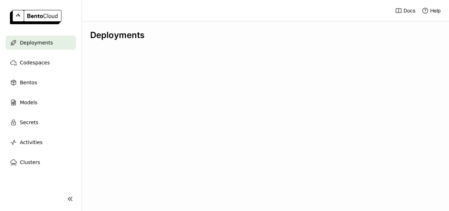  I want to click on span: Docs, so click(410, 11).